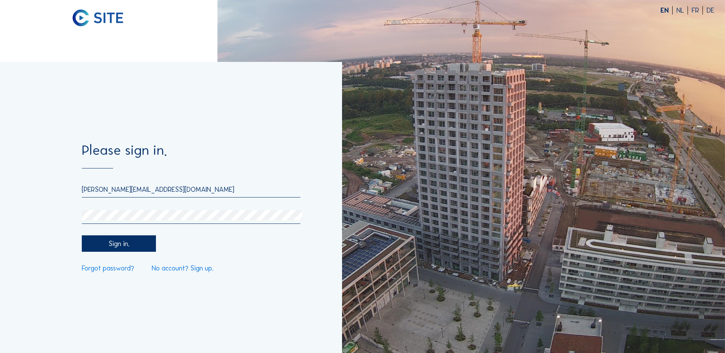 Image resolution: width=725 pixels, height=353 pixels. I want to click on div: DE, so click(711, 10).